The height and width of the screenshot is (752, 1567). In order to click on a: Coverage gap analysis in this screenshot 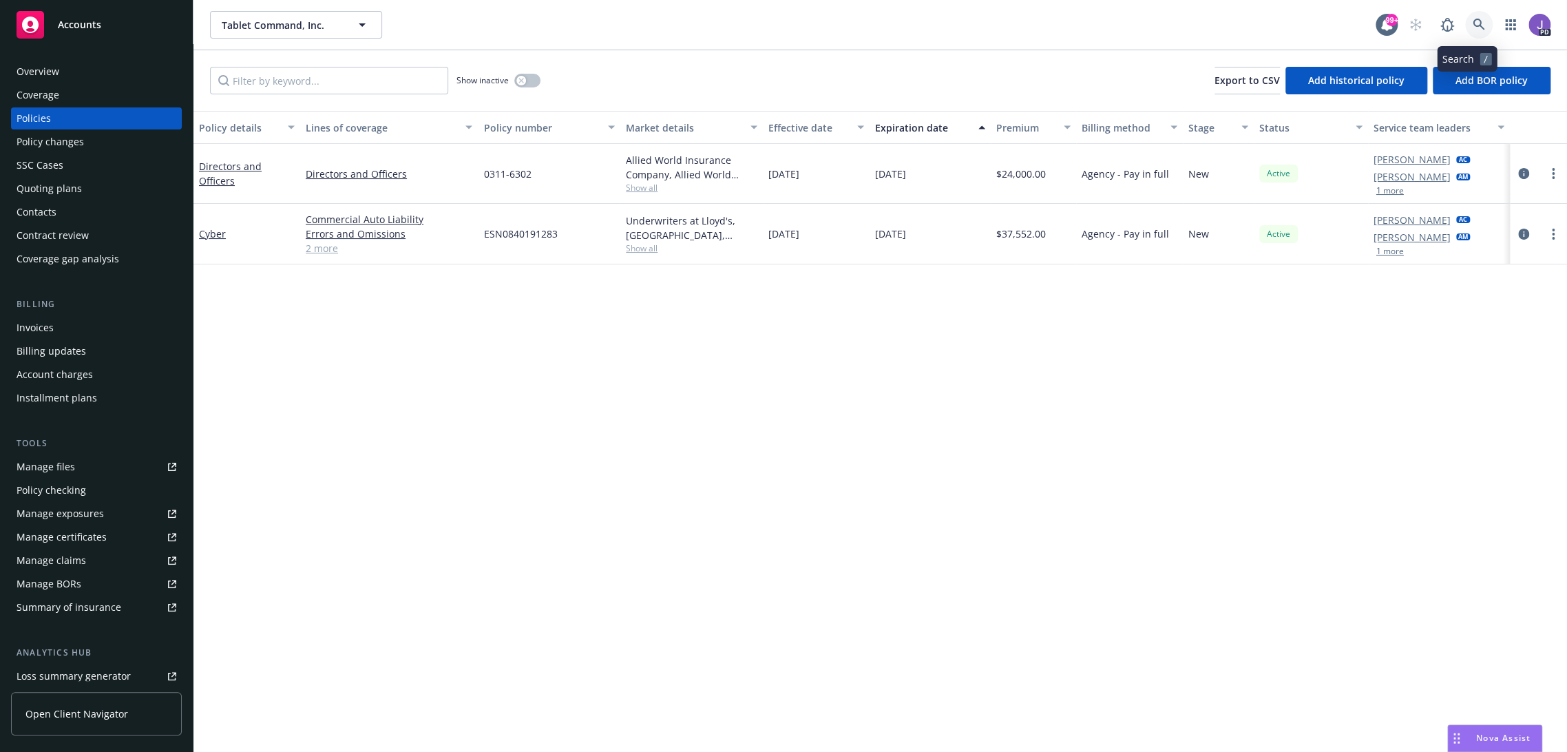, I will do `click(96, 259)`.